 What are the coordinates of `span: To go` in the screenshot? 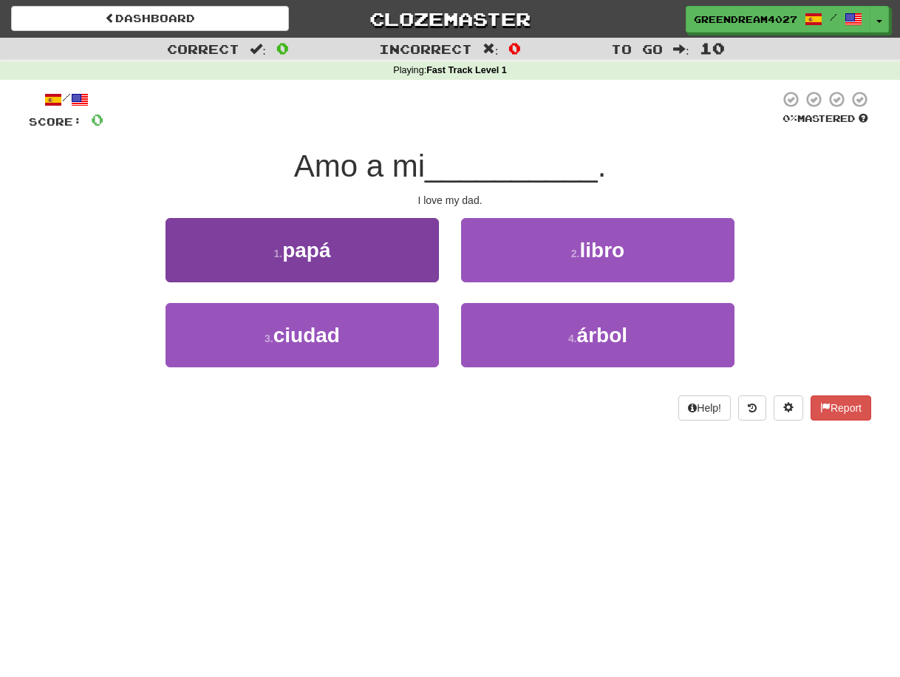 It's located at (637, 49).